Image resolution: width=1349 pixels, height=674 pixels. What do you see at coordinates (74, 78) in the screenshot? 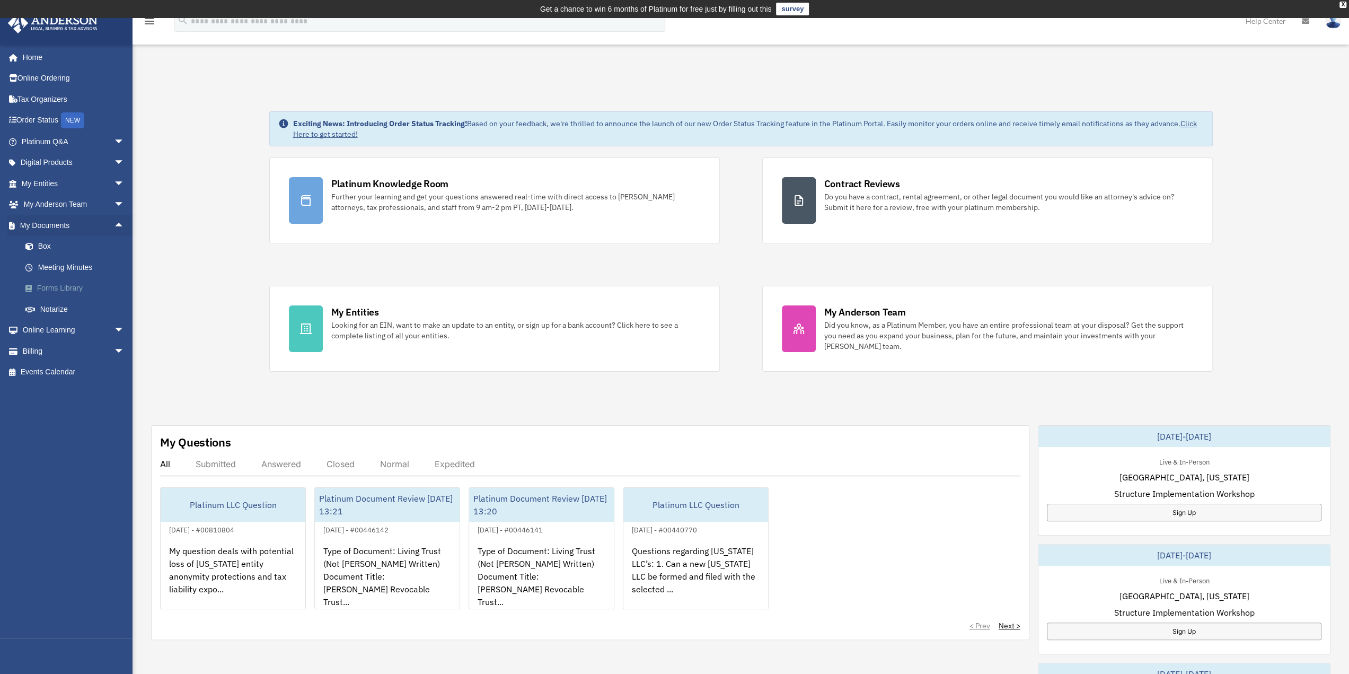
I see `a: Online Ordering` at bounding box center [74, 78].